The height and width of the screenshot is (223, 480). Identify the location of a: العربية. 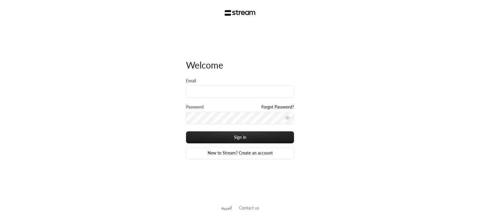
(227, 207).